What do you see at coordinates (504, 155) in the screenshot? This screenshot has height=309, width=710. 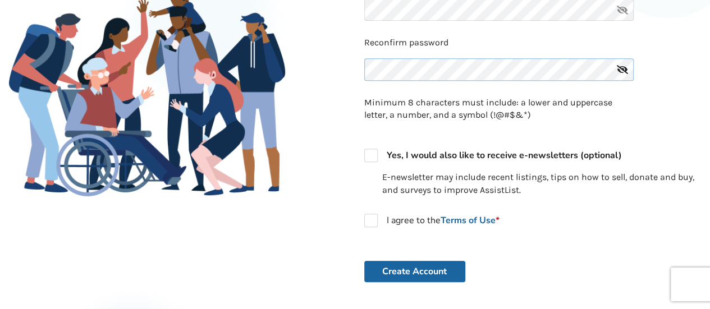 I see `strong: Yes, I would also like to receive e-newsletters (optional)` at bounding box center [504, 155].